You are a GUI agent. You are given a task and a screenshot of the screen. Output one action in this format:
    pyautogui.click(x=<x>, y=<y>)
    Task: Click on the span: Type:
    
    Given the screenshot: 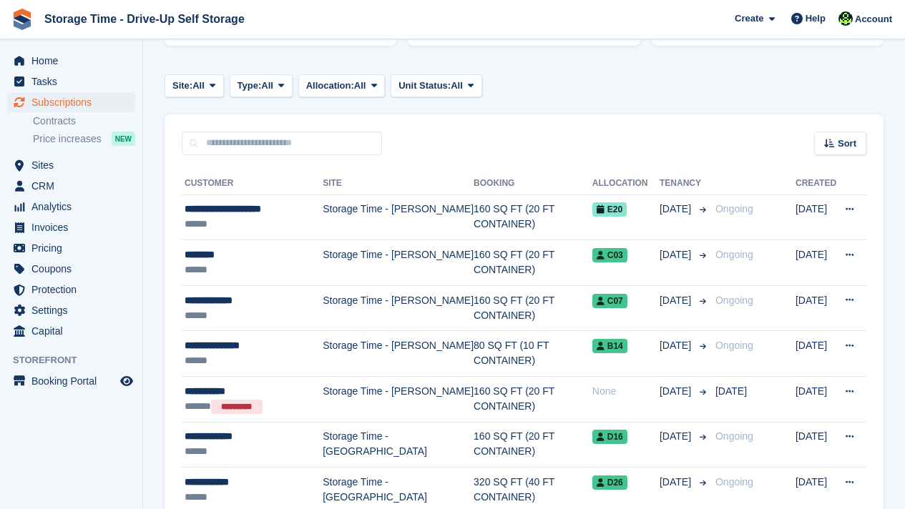 What is the action you would take?
    pyautogui.click(x=250, y=86)
    